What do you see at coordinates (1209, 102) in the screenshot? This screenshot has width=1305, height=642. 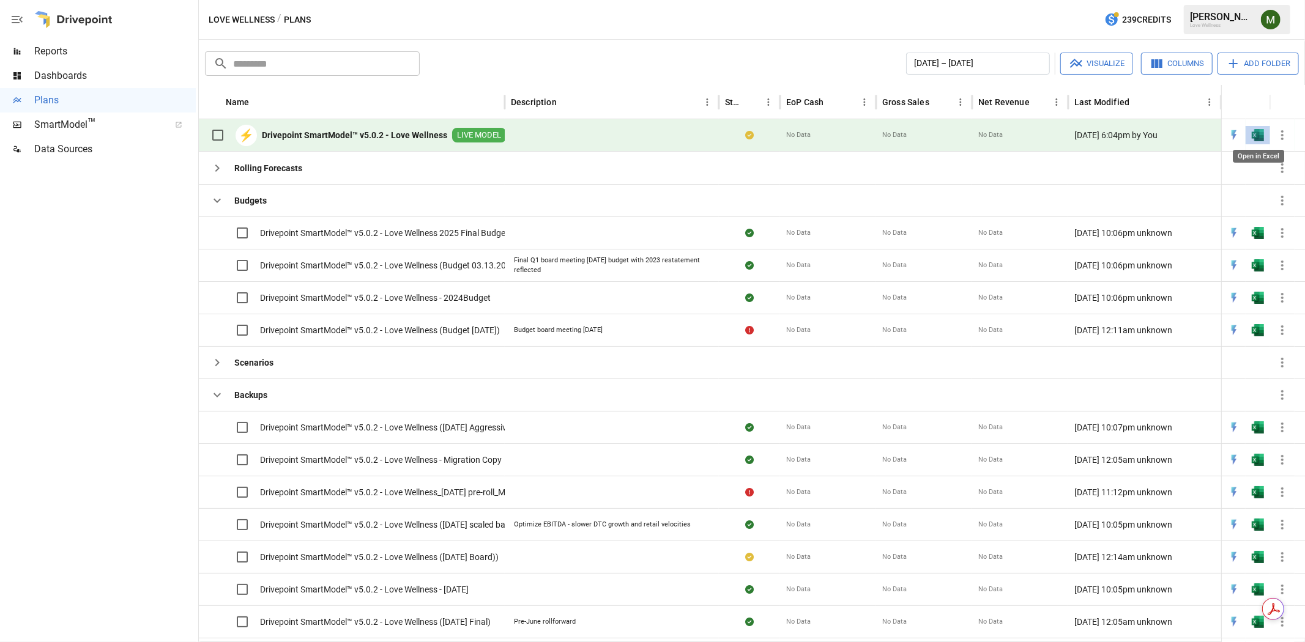 I see `button: Last Modified column menu` at bounding box center [1209, 102].